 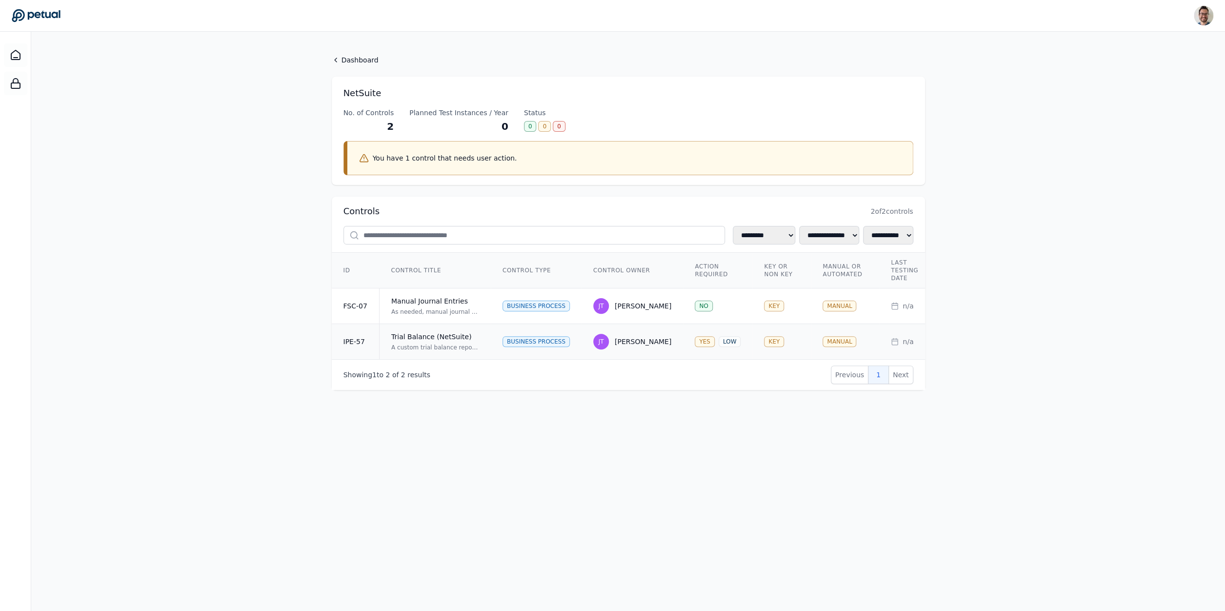 I want to click on td: FSC-07, so click(x=356, y=306).